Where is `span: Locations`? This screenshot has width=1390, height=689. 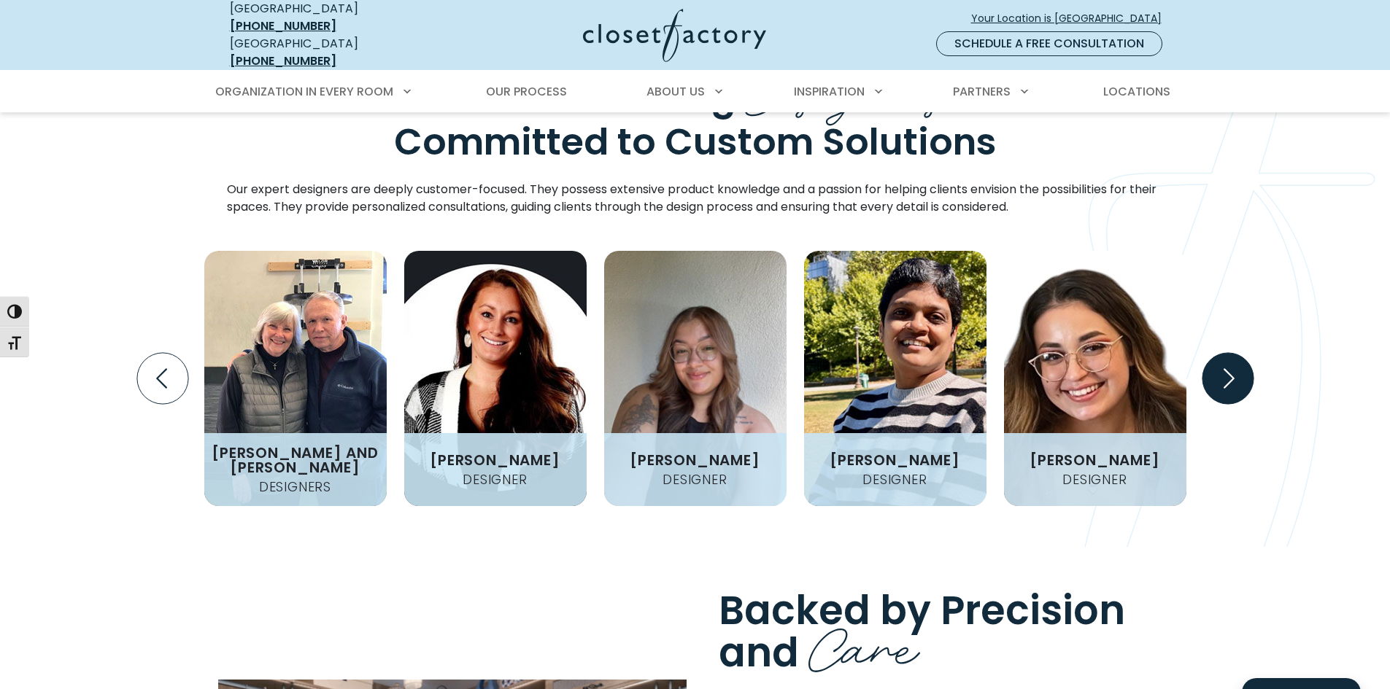 span: Locations is located at coordinates (1136, 91).